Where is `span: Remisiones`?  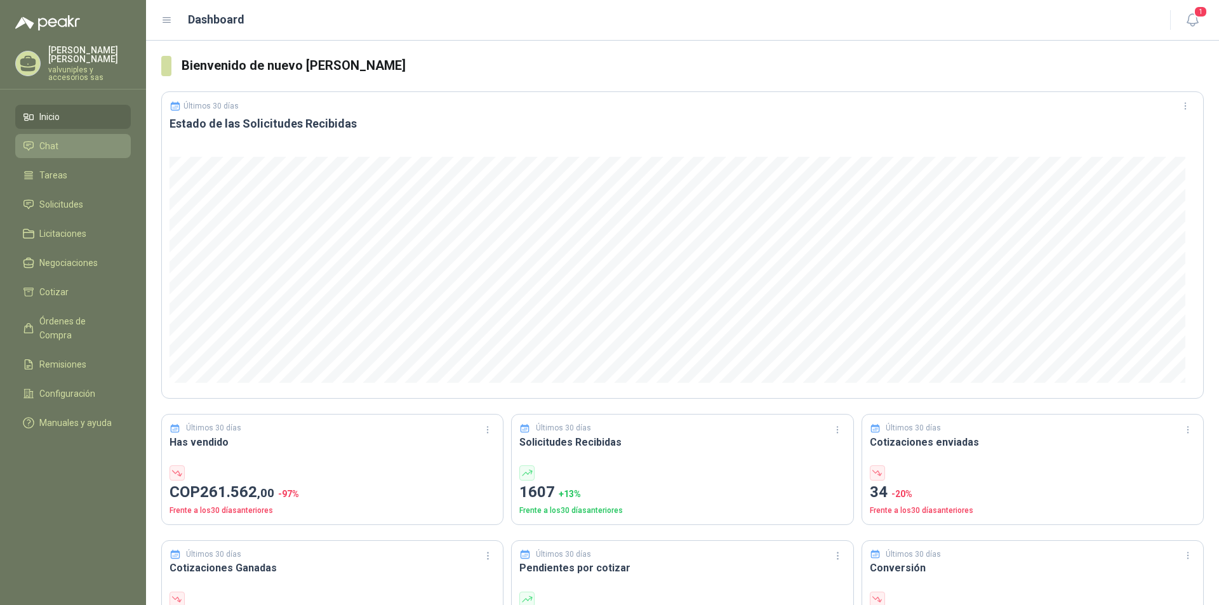 span: Remisiones is located at coordinates (63, 365).